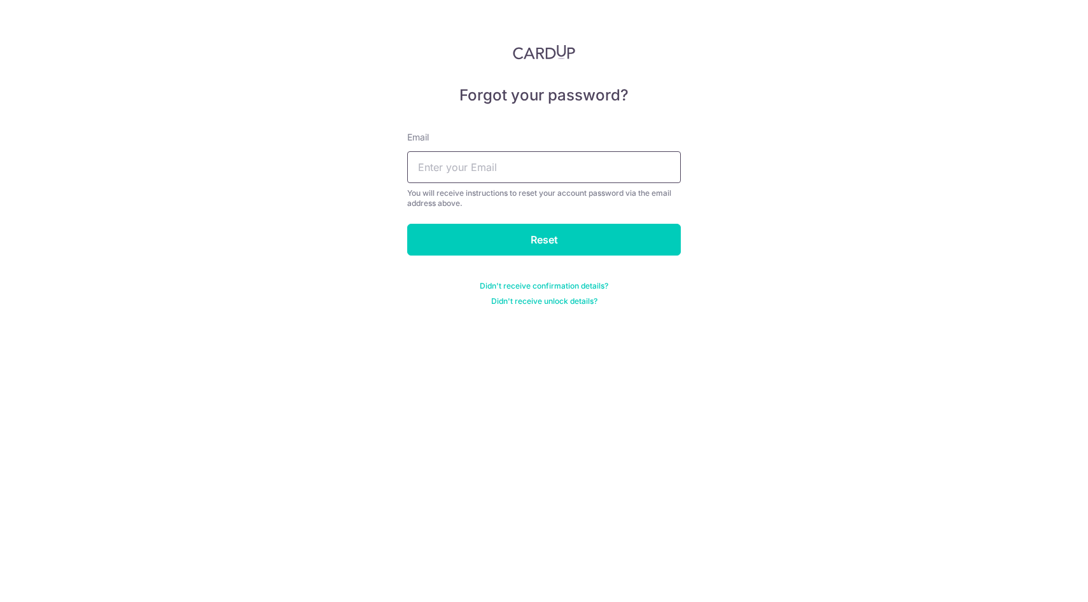  Describe the element at coordinates (544, 286) in the screenshot. I see `a: Didn't receive confirmation details?` at that location.